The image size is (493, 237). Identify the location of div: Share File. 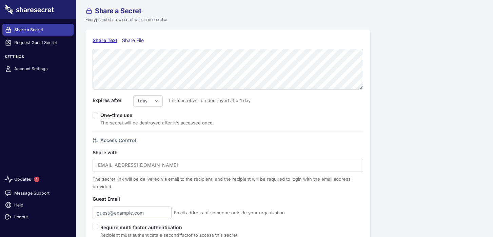
(134, 40).